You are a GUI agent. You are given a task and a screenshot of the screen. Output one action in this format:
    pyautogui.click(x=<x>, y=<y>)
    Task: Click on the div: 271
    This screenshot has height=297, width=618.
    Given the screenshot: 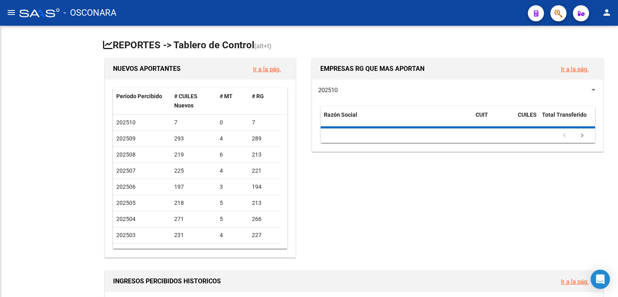 What is the action you would take?
    pyautogui.click(x=194, y=219)
    